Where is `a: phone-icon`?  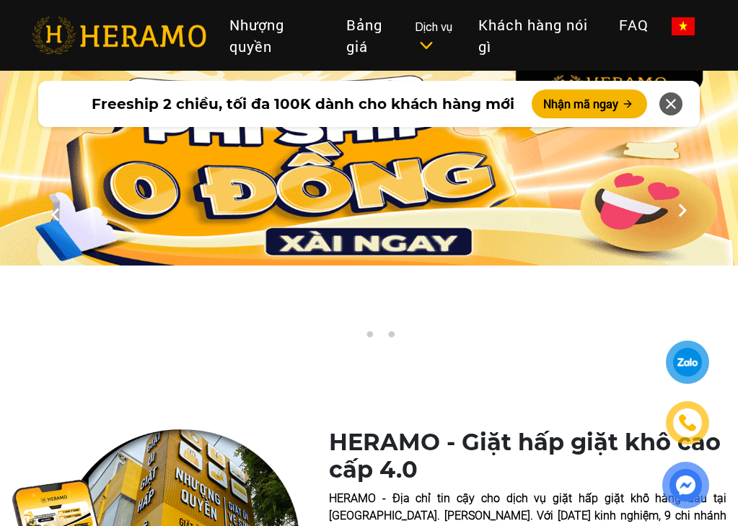
a: phone-icon is located at coordinates (687, 423).